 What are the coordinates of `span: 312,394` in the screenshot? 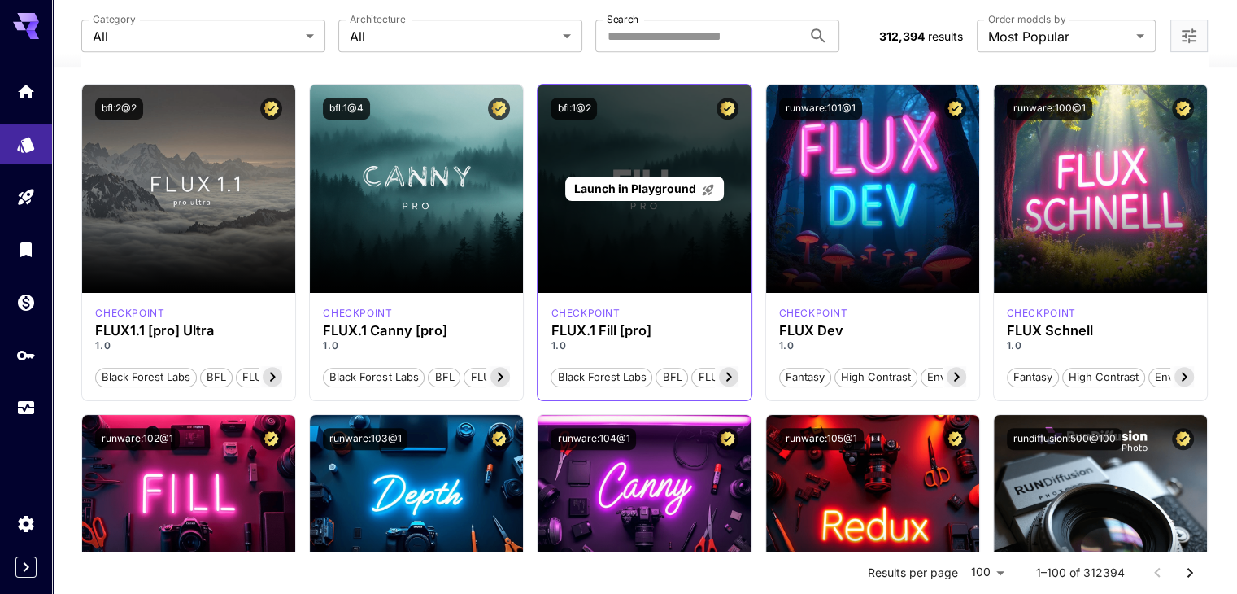 It's located at (901, 36).